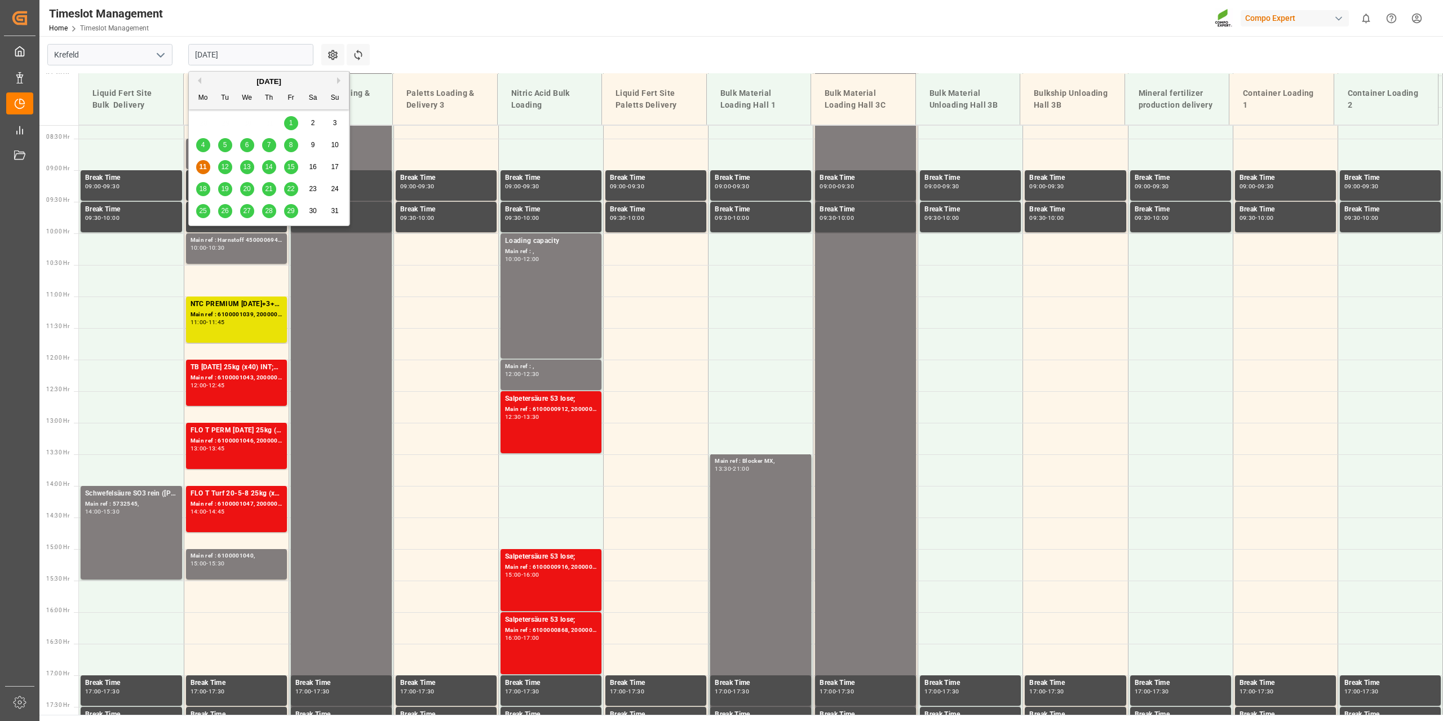 The width and height of the screenshot is (1443, 721). What do you see at coordinates (513, 574) in the screenshot?
I see `div: 15:00` at bounding box center [513, 574].